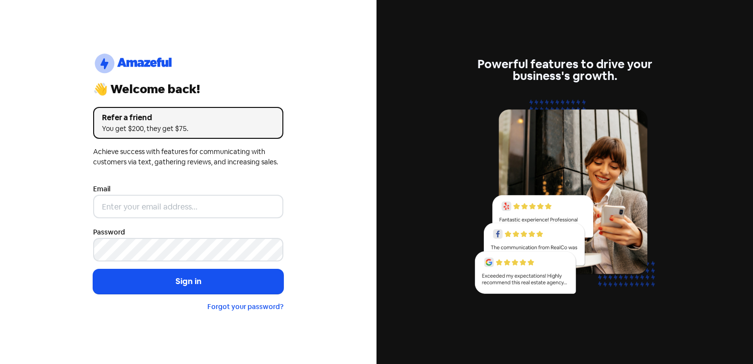 The width and height of the screenshot is (753, 364). Describe the element at coordinates (109, 232) in the screenshot. I see `label: Password` at that location.